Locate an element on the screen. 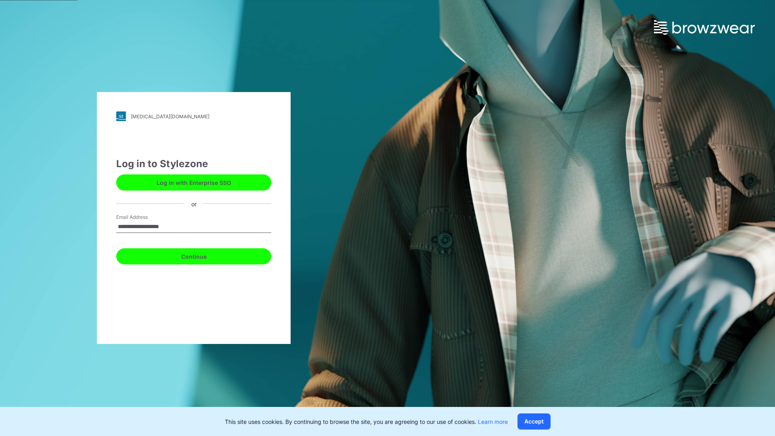 The image size is (775, 436). button: Continue is located at coordinates (194, 256).